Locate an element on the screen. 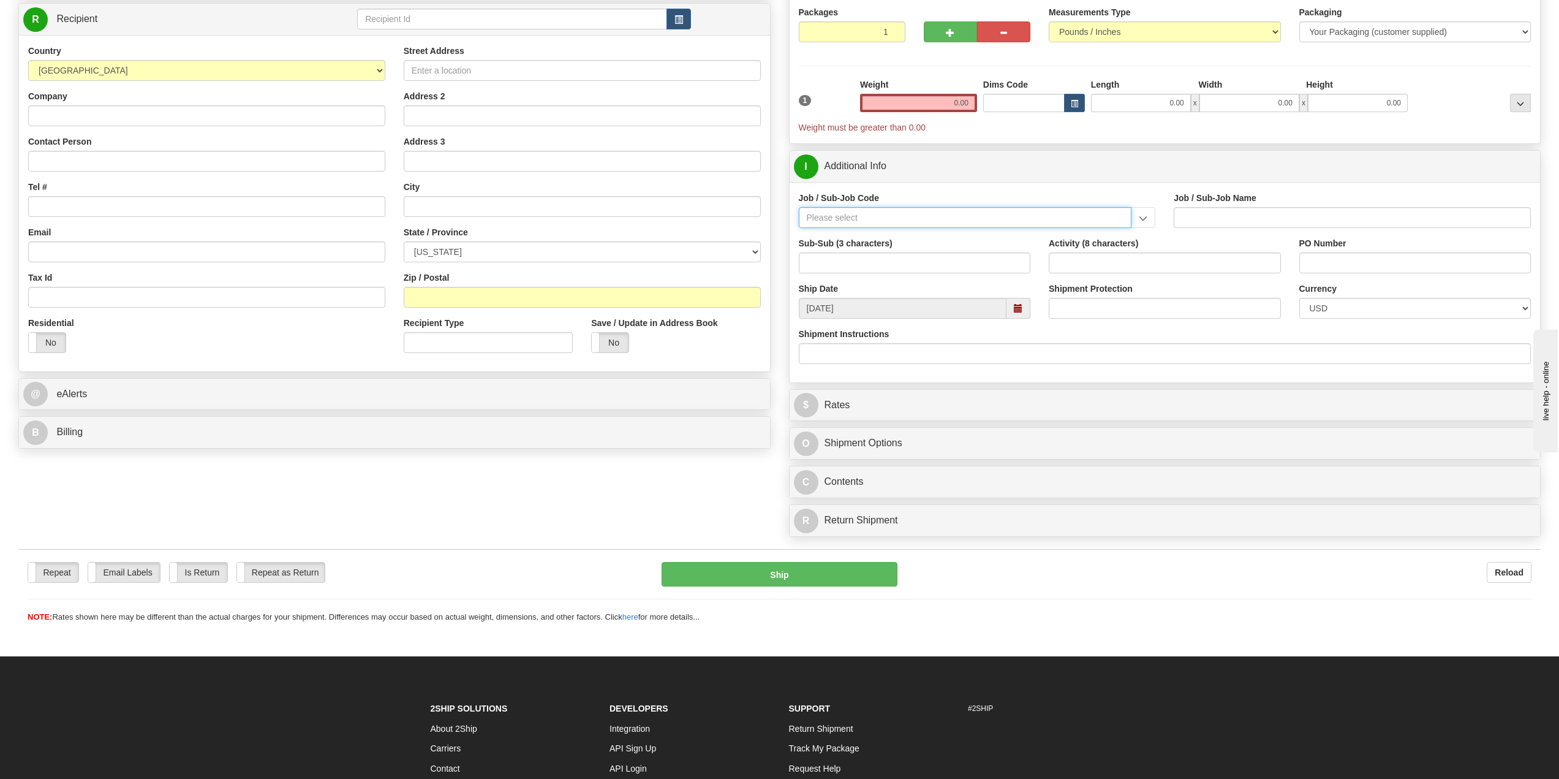 The height and width of the screenshot is (779, 1559). span: 1 is located at coordinates (805, 100).